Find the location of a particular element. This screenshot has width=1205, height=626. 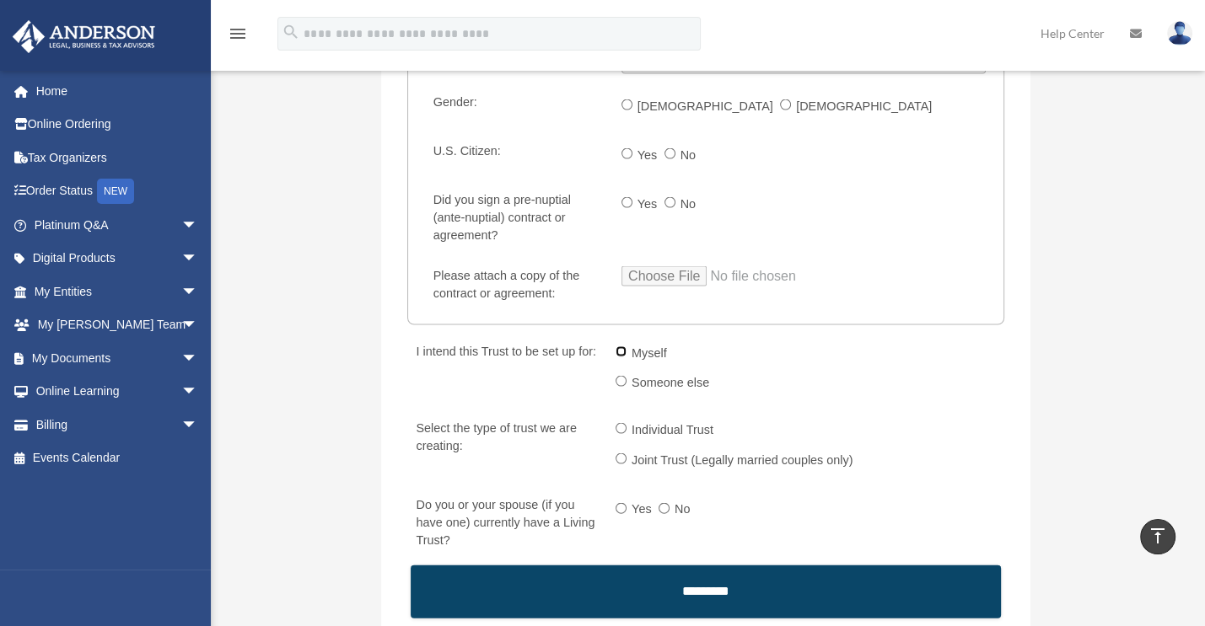

a: Events Calendar is located at coordinates (117, 459).